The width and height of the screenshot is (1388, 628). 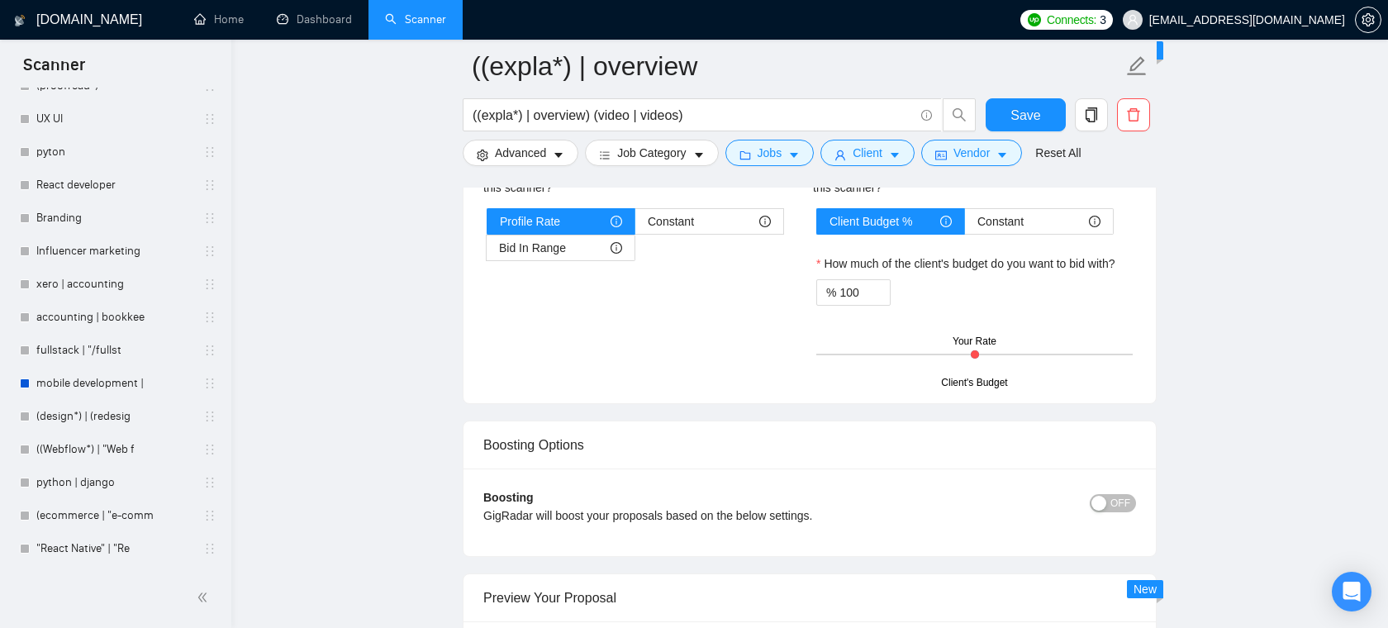 I want to click on button: userClientcaret-down, so click(x=867, y=153).